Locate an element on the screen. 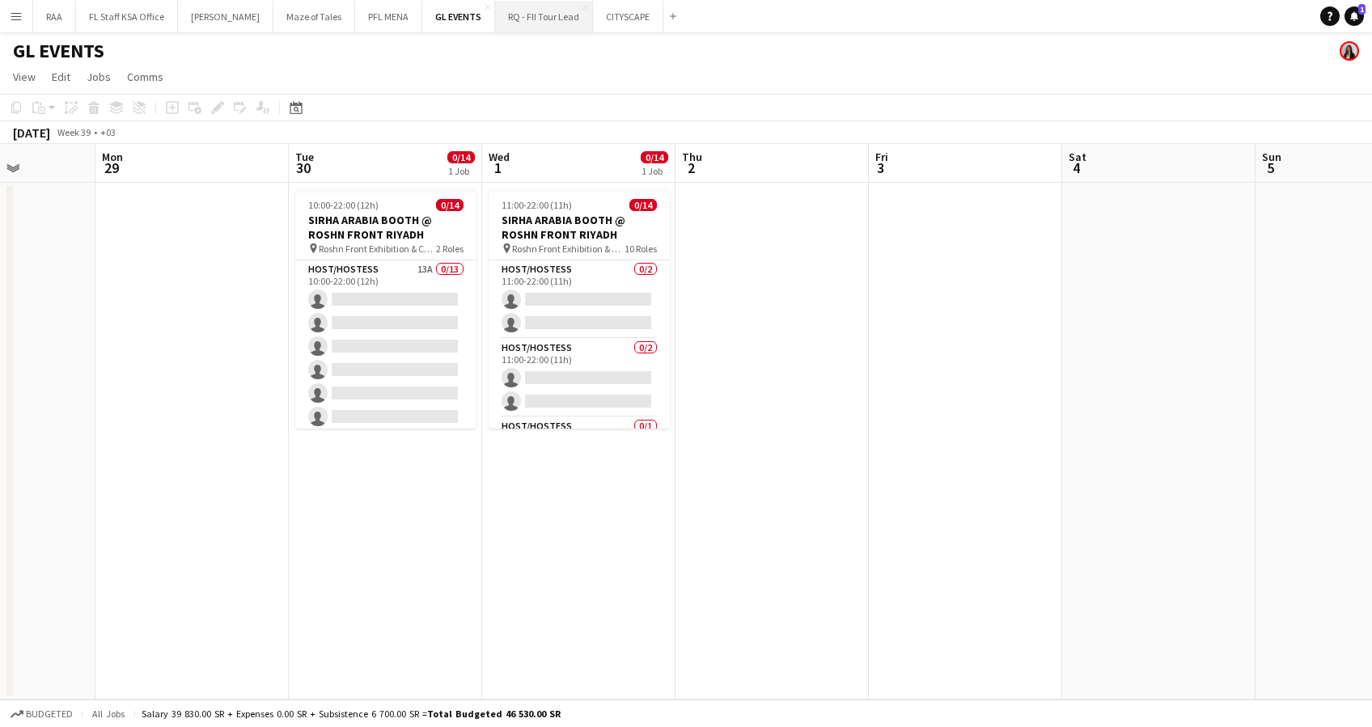 The height and width of the screenshot is (727, 1372). span: 10 Roles is located at coordinates (640, 248).